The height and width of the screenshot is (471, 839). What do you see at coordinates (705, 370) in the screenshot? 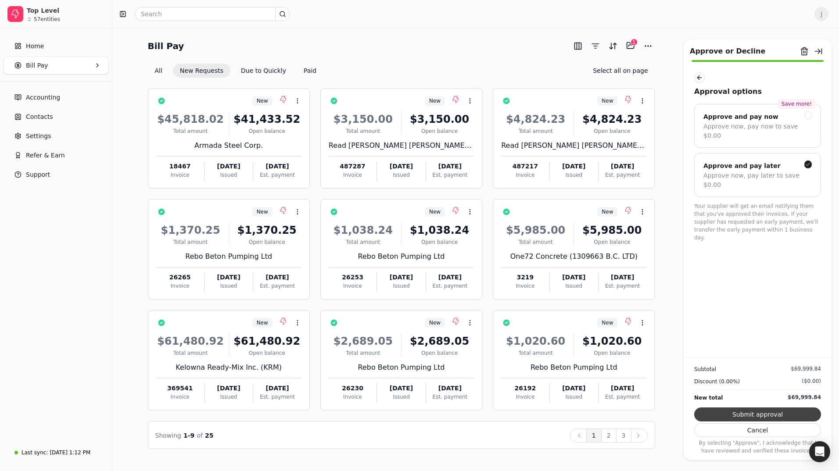
I see `div: Subtotal` at bounding box center [705, 370].